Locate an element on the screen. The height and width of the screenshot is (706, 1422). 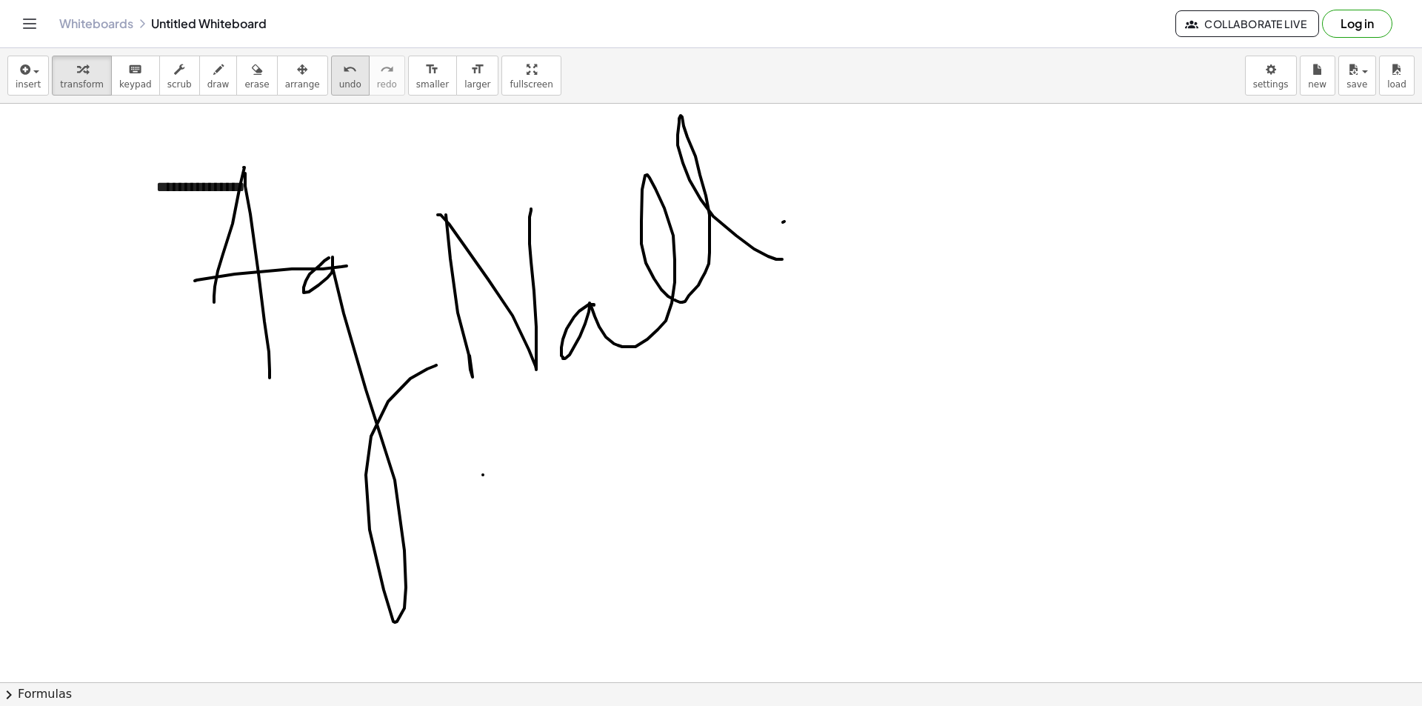
button: insert is located at coordinates (28, 76).